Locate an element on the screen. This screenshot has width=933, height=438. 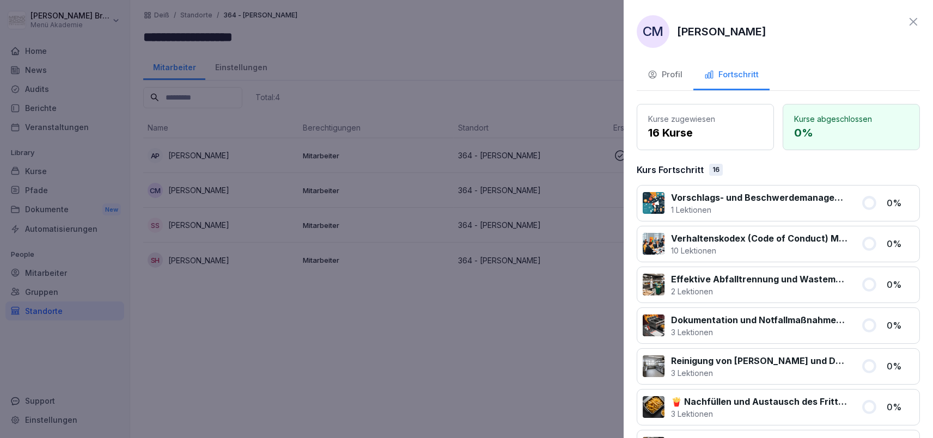
p: Vorschlags- und Beschwerdemanagement bei Menü 2000 is located at coordinates (759, 198).